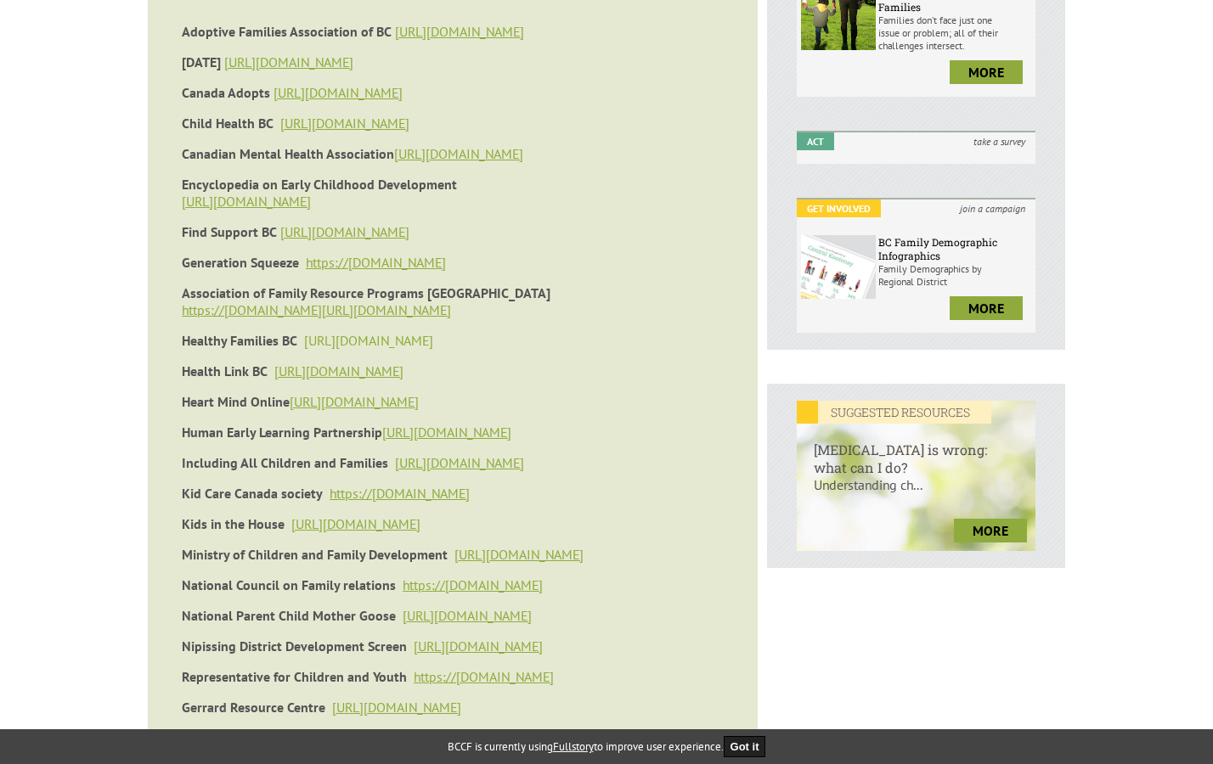 The height and width of the screenshot is (764, 1213). Describe the element at coordinates (319, 184) in the screenshot. I see `strong: Encyclopedia on Early Childhood Development` at that location.